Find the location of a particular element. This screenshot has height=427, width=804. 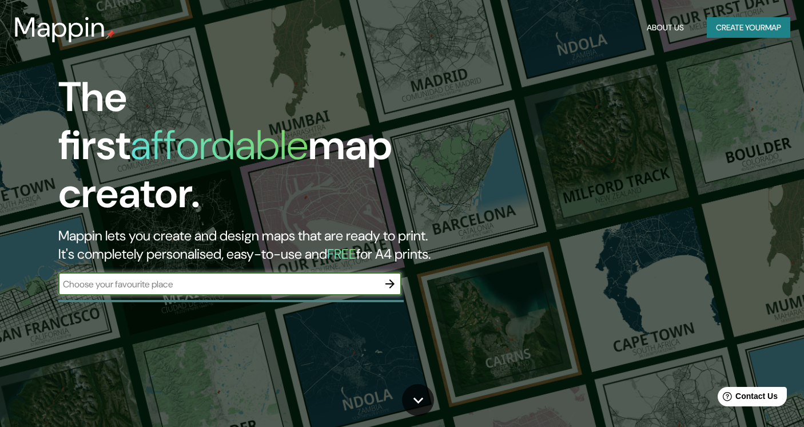

h1: affordable is located at coordinates (219, 145).